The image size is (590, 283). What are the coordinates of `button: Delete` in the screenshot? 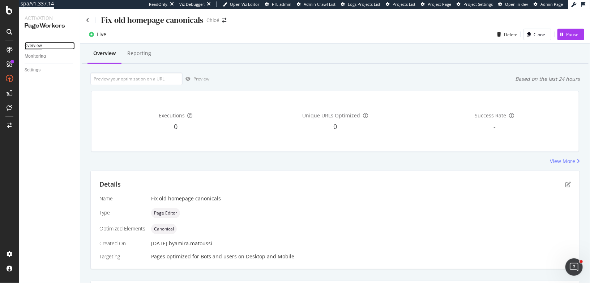 It's located at (506, 34).